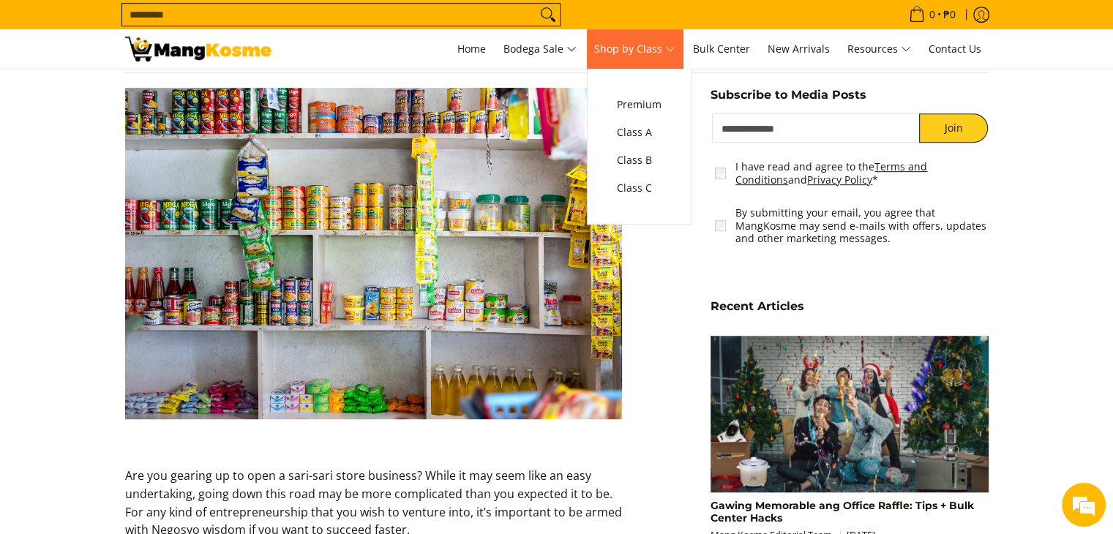 The image size is (1113, 534). Describe the element at coordinates (722, 48) in the screenshot. I see `span: Bulk Center` at that location.